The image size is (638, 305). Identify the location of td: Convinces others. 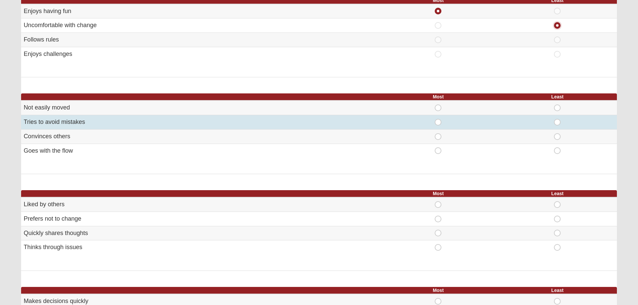
(200, 136).